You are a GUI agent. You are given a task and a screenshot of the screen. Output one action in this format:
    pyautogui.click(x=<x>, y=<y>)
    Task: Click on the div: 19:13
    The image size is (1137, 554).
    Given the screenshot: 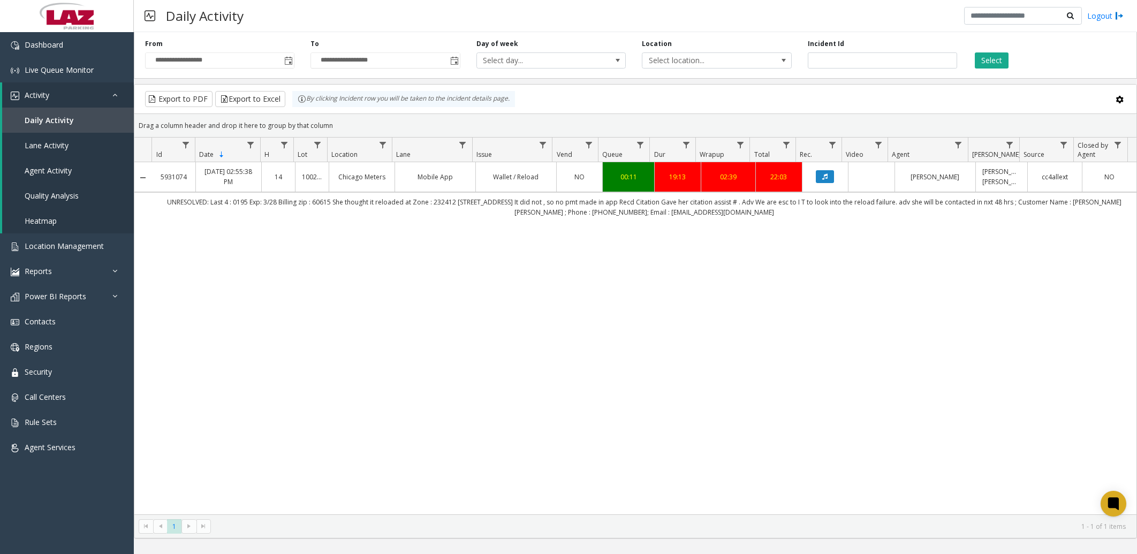 What is the action you would take?
    pyautogui.click(x=677, y=177)
    